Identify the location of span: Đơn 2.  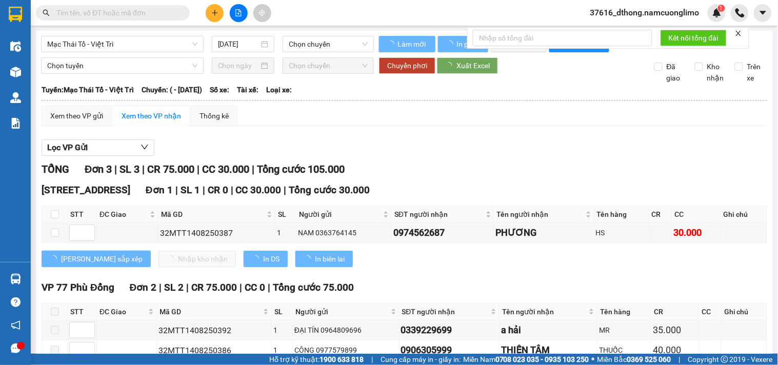
(143, 287).